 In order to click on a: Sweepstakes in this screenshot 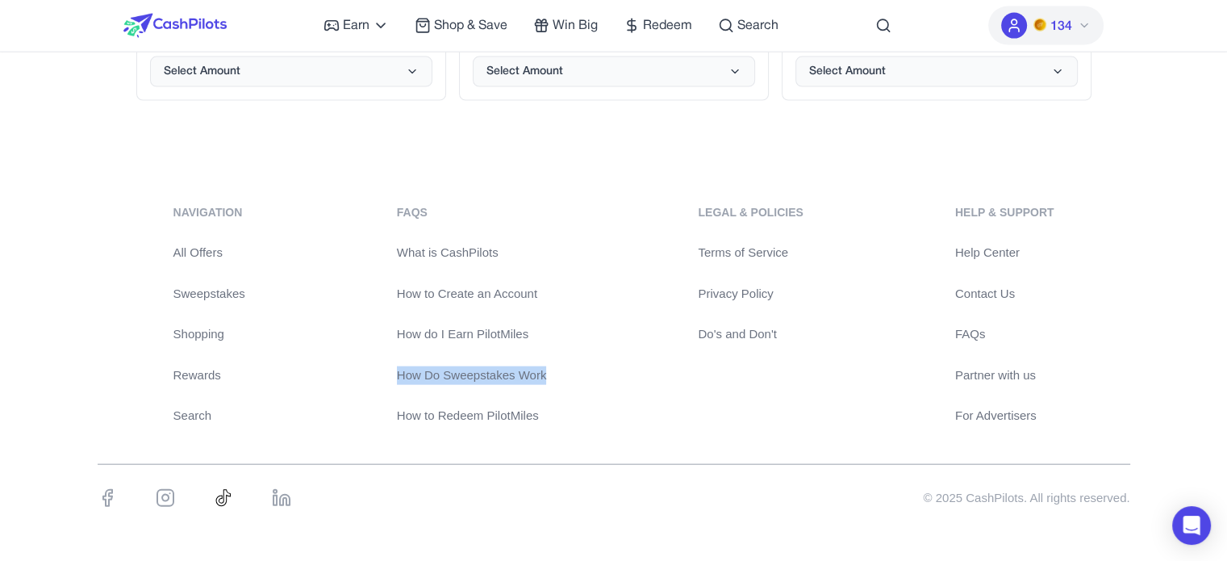, I will do `click(209, 294)`.